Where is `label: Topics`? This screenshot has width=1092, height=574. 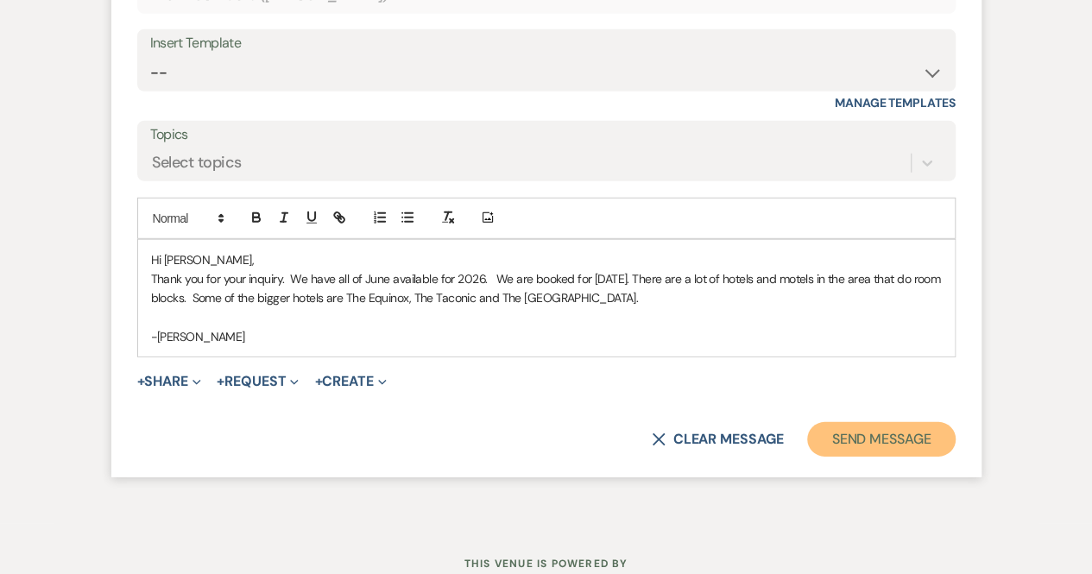
label: Topics is located at coordinates (546, 135).